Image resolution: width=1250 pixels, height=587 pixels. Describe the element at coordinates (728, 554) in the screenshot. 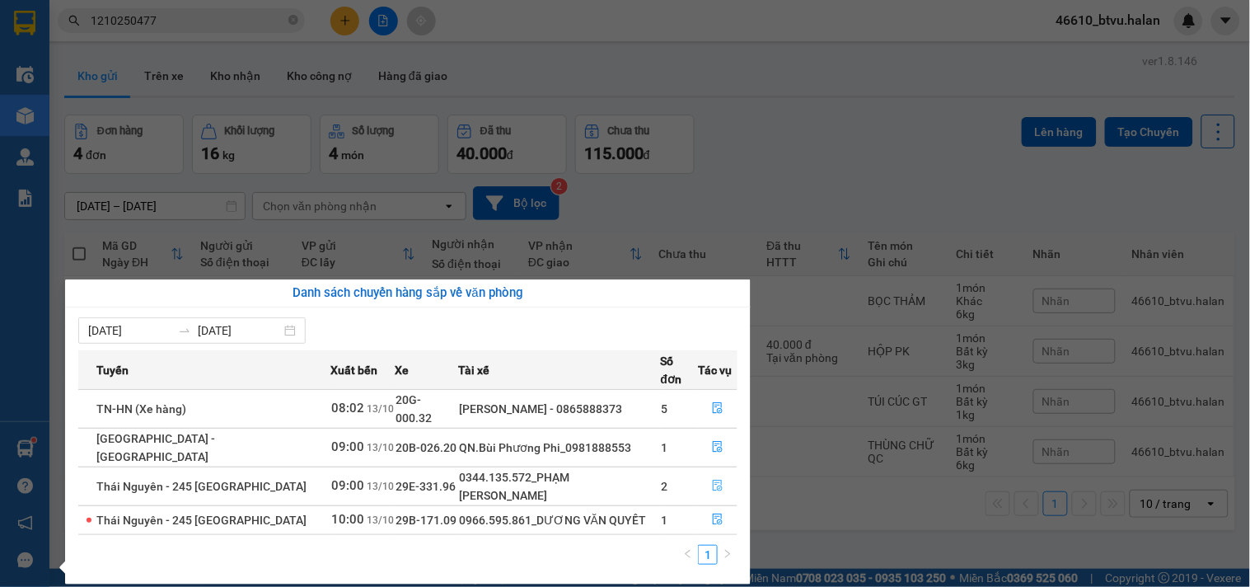

I see `span: right` at that location.